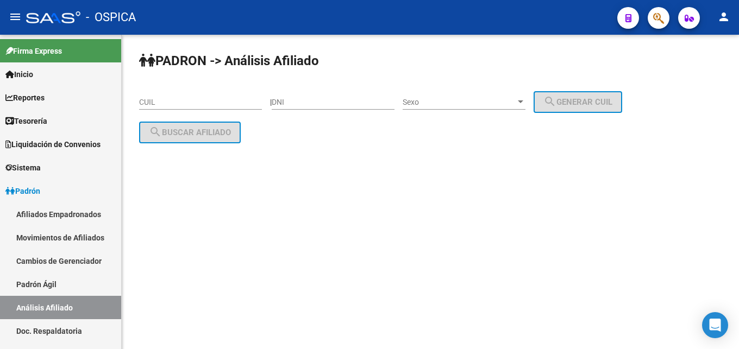  I want to click on span: Sistema, so click(23, 168).